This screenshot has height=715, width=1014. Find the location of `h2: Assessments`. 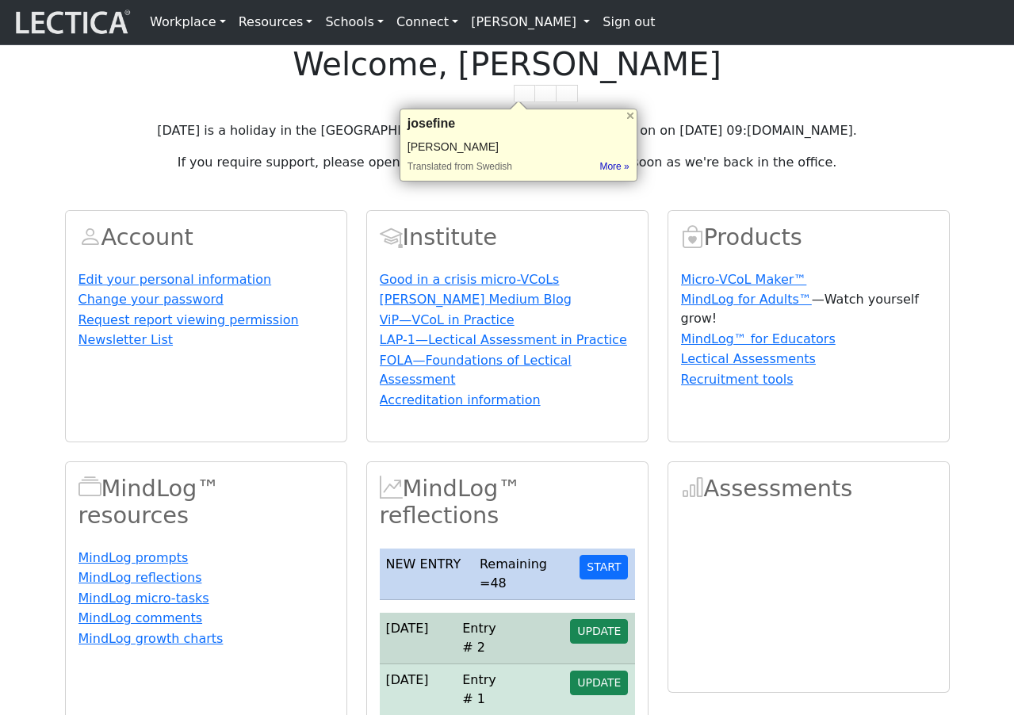

h2: Assessments is located at coordinates (809, 489).